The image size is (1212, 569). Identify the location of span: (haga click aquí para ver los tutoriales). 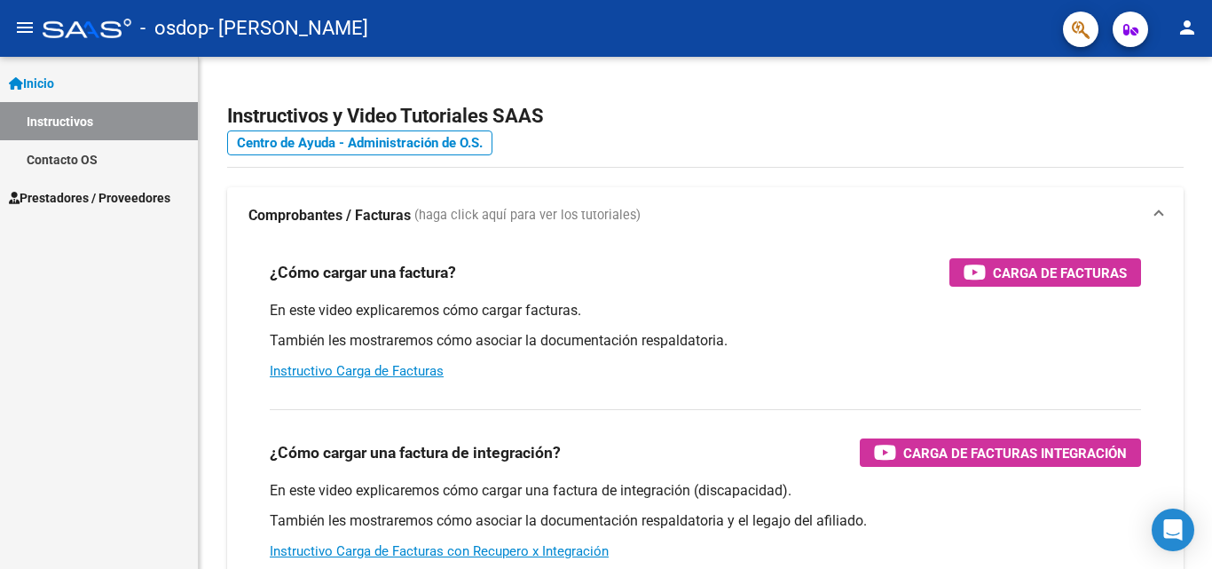
(527, 216).